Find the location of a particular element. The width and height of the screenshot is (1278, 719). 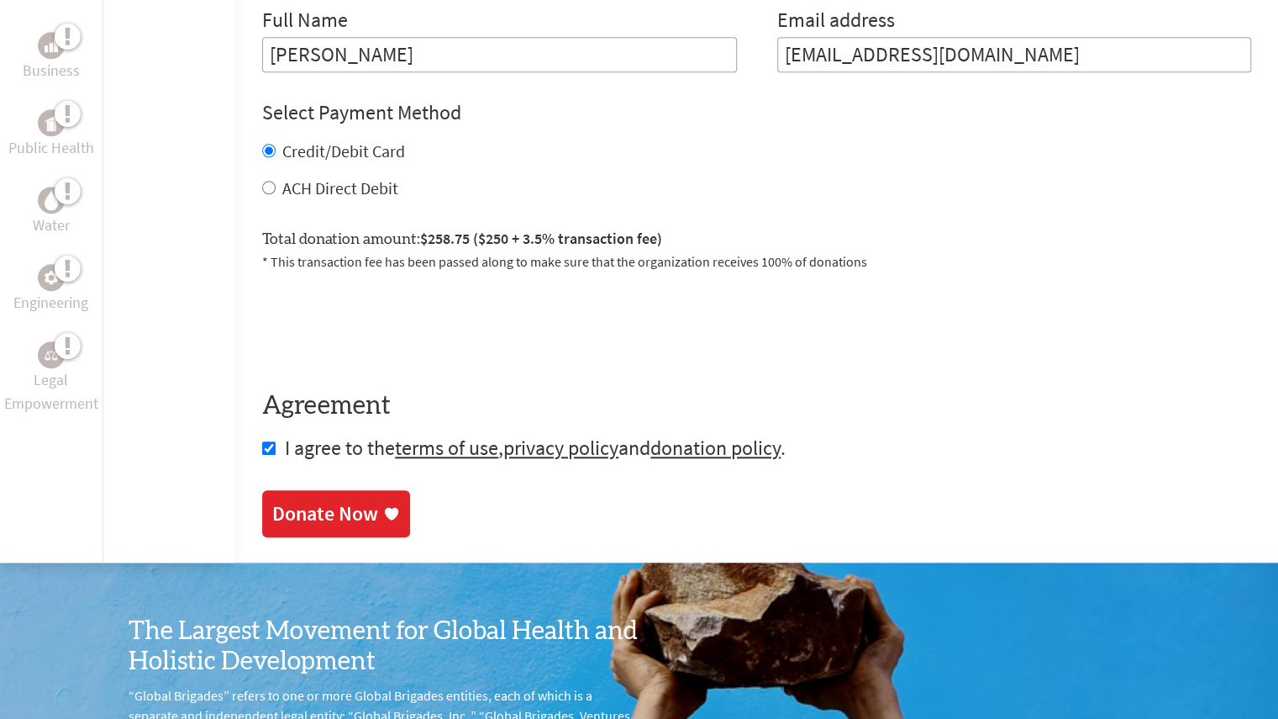

div: Engineering is located at coordinates (51, 277).